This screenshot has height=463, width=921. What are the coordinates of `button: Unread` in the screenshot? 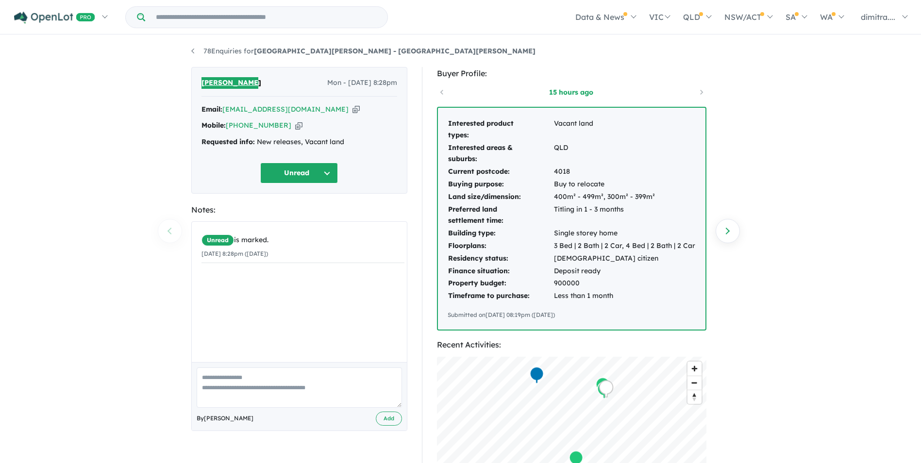 It's located at (299, 173).